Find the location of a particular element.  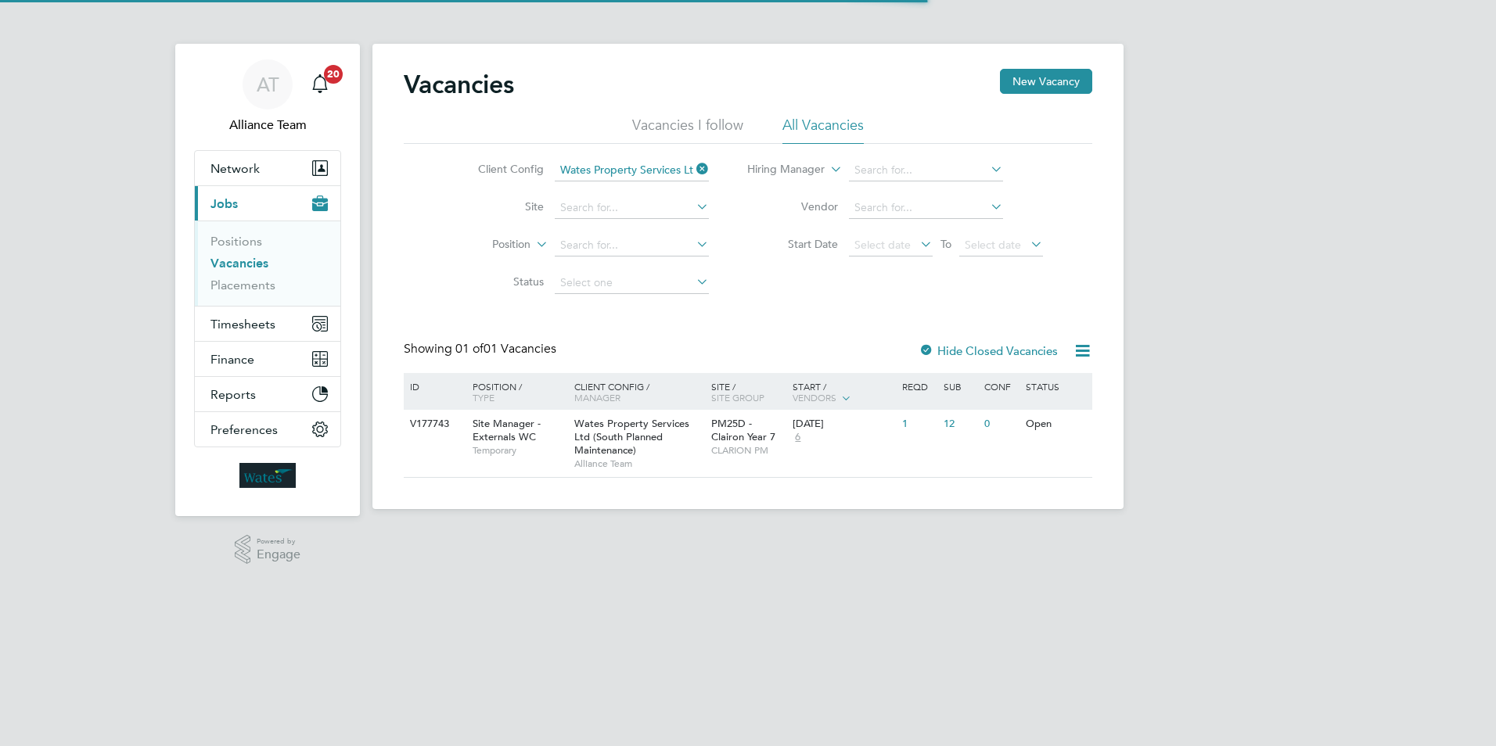

span: 01 Vacancies is located at coordinates (505, 349).